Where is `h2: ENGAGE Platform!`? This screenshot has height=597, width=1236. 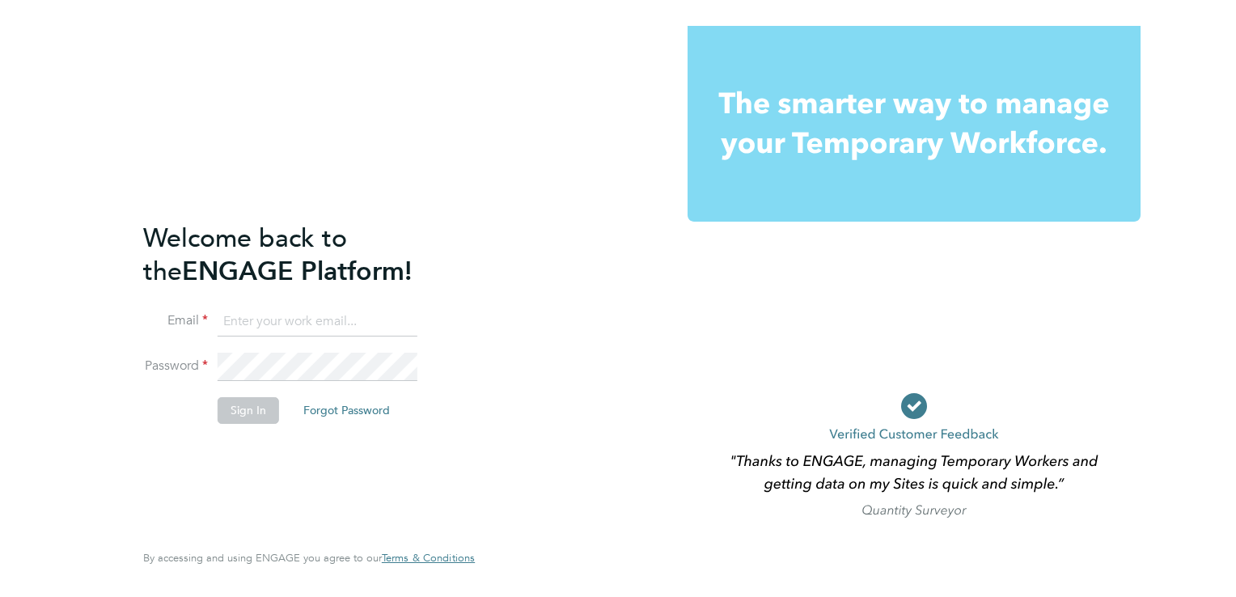
h2: ENGAGE Platform! is located at coordinates (301, 255).